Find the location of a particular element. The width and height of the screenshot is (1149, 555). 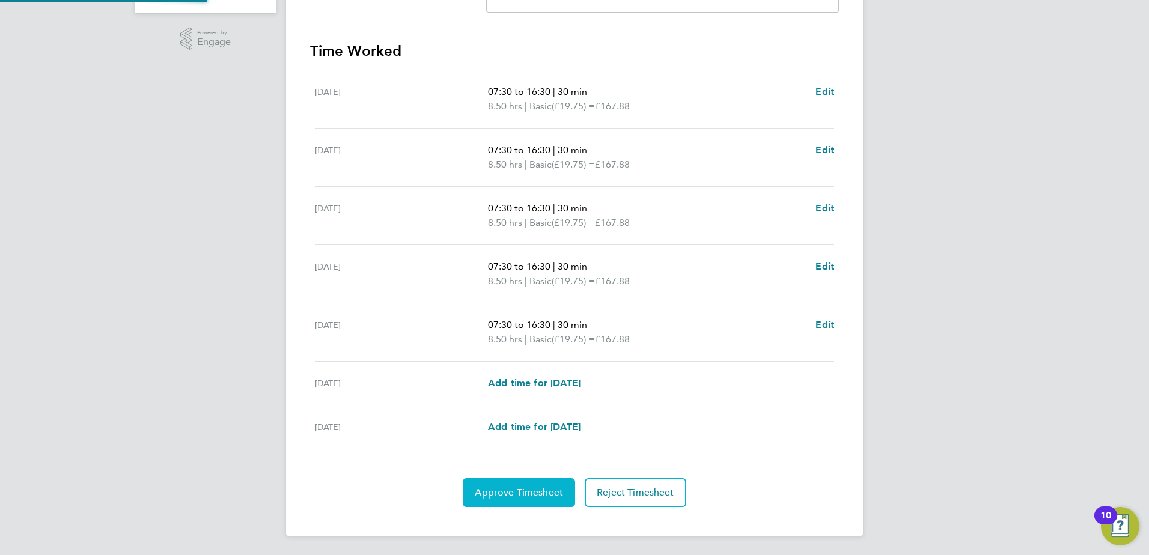

div: 10 is located at coordinates (1105, 523).